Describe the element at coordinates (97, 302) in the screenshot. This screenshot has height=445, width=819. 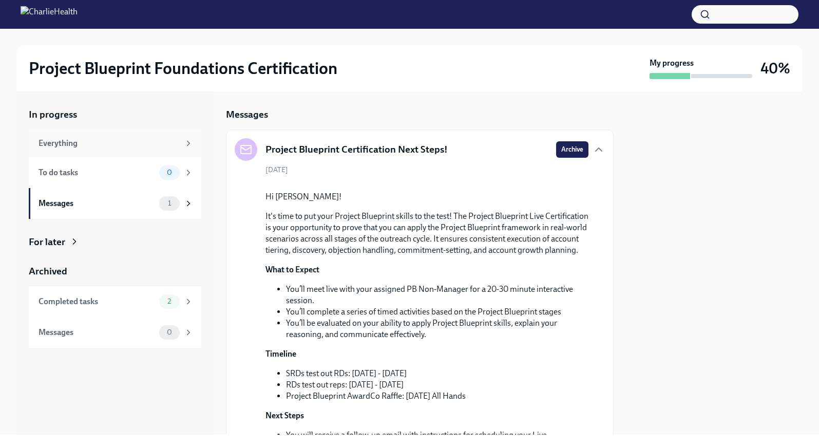
I see `div: Completed tasks` at that location.